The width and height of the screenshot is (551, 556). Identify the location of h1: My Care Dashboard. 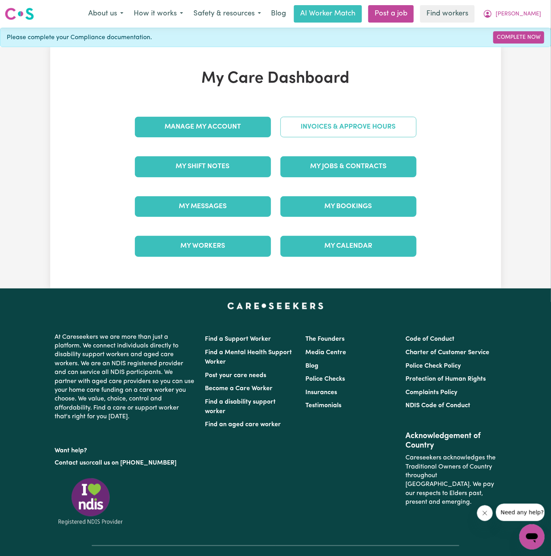
(276, 79).